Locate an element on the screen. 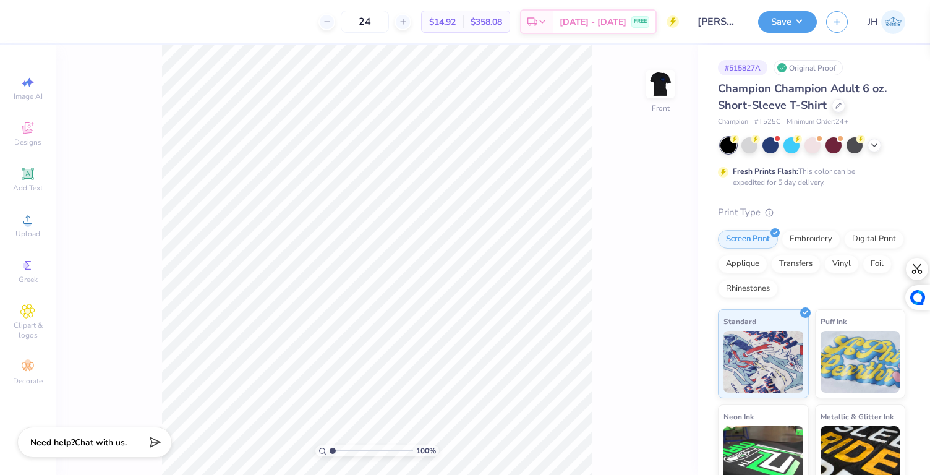 The width and height of the screenshot is (930, 475). span: $358.08 is located at coordinates (486, 22).